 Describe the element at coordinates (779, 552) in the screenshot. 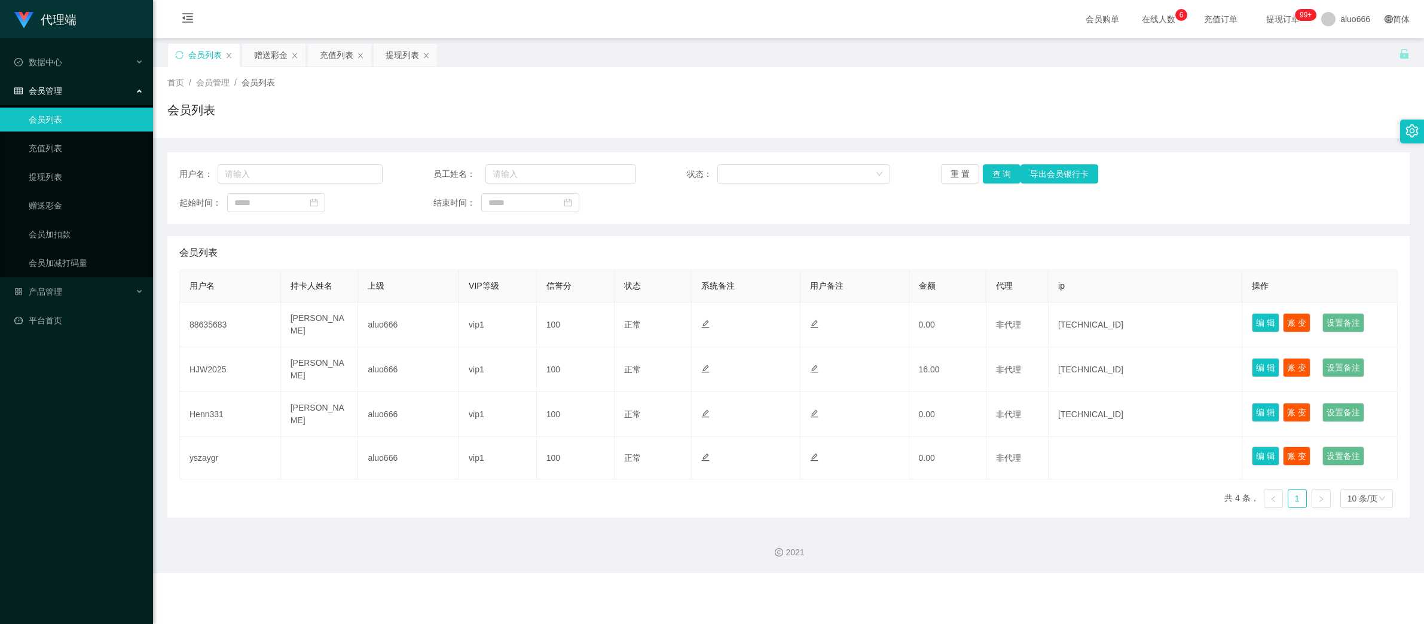

I see `i: 图标: copyright` at that location.